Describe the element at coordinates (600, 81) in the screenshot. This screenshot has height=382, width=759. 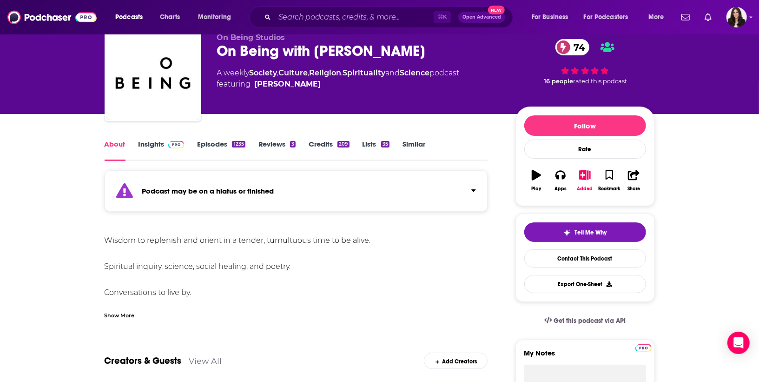
I see `span: rated this podcast` at that location.